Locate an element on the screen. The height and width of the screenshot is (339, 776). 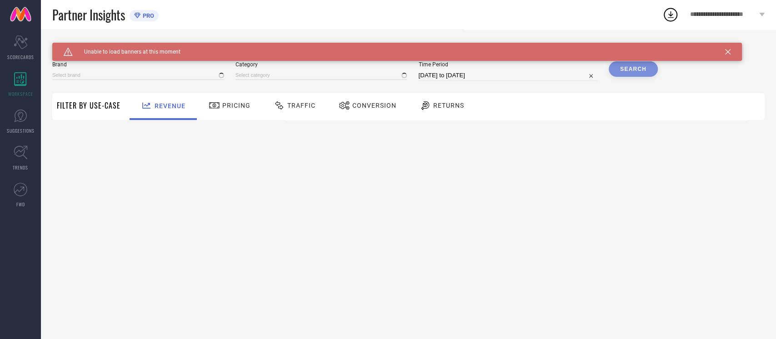
span: Partner Insights is located at coordinates (89, 15).